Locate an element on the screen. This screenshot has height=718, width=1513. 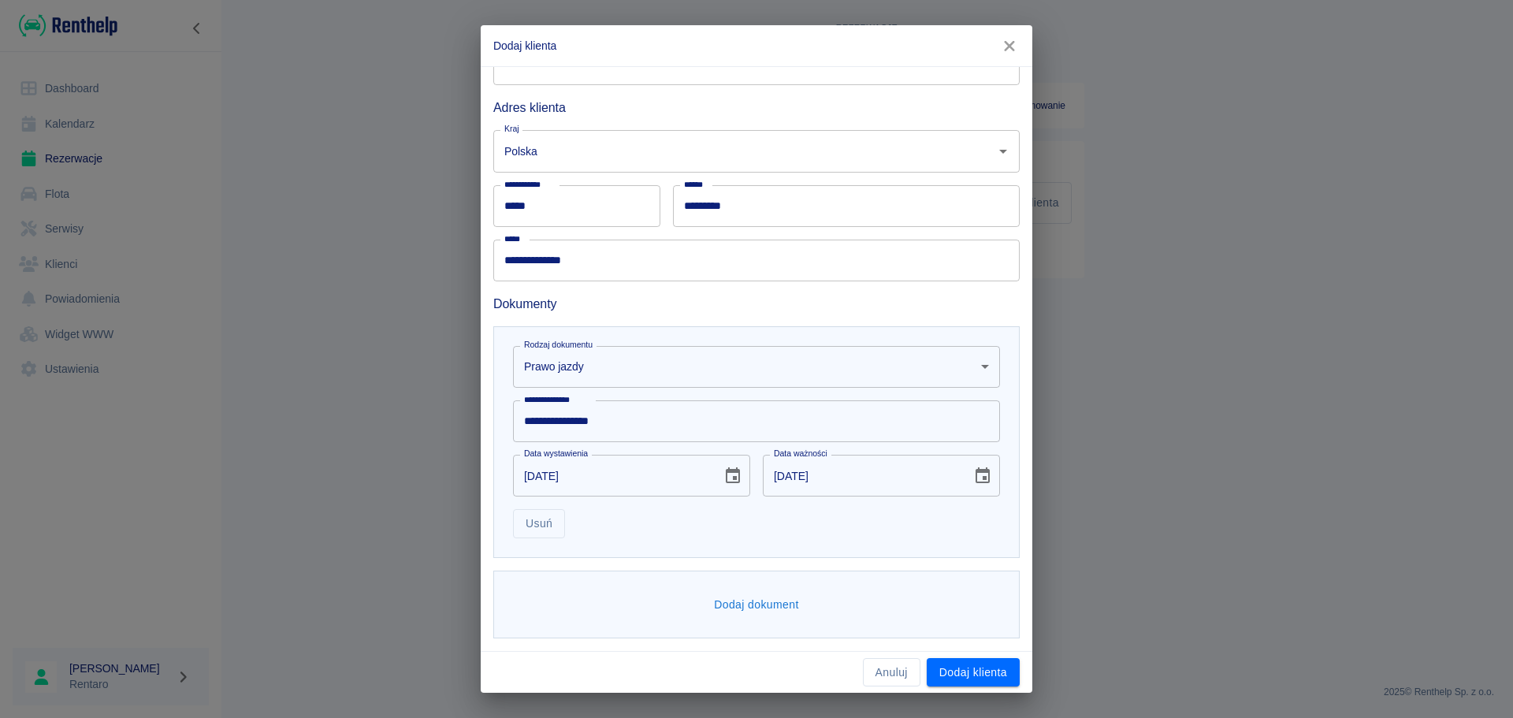
h6: Adres klienta is located at coordinates (756, 107).